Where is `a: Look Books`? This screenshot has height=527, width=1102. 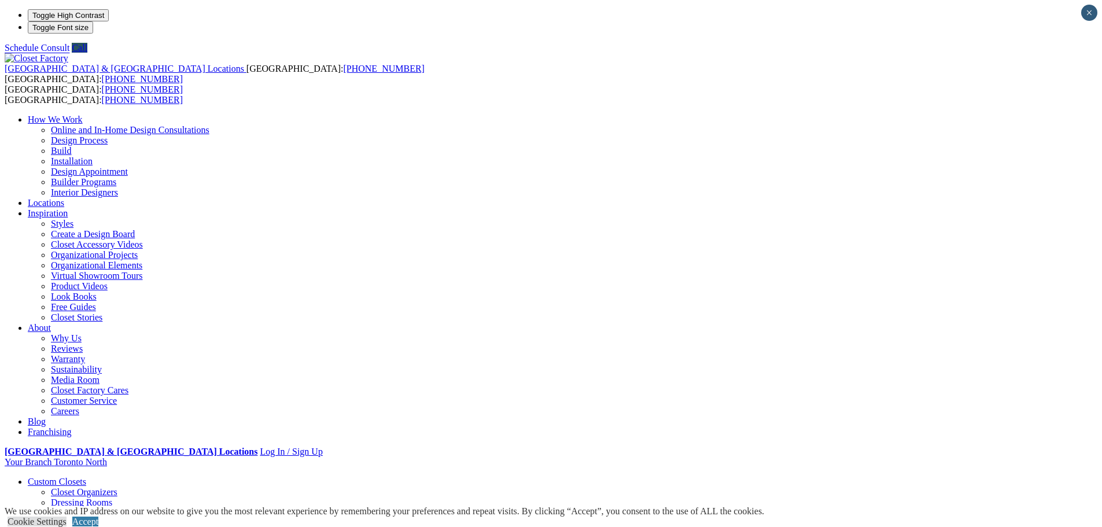
a: Look Books is located at coordinates (73, 296).